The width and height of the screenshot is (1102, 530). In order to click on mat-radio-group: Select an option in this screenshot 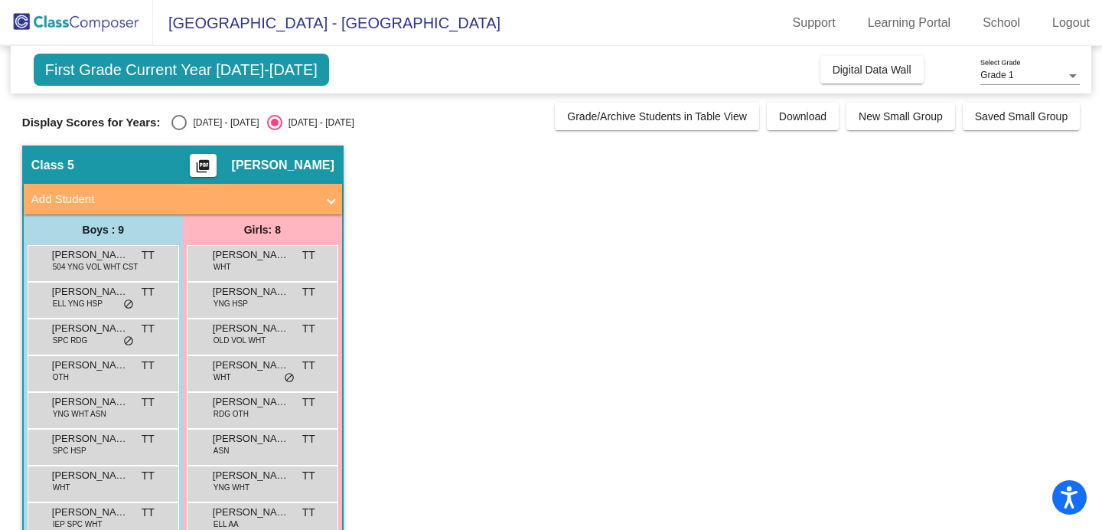, I will do `click(263, 122)`.